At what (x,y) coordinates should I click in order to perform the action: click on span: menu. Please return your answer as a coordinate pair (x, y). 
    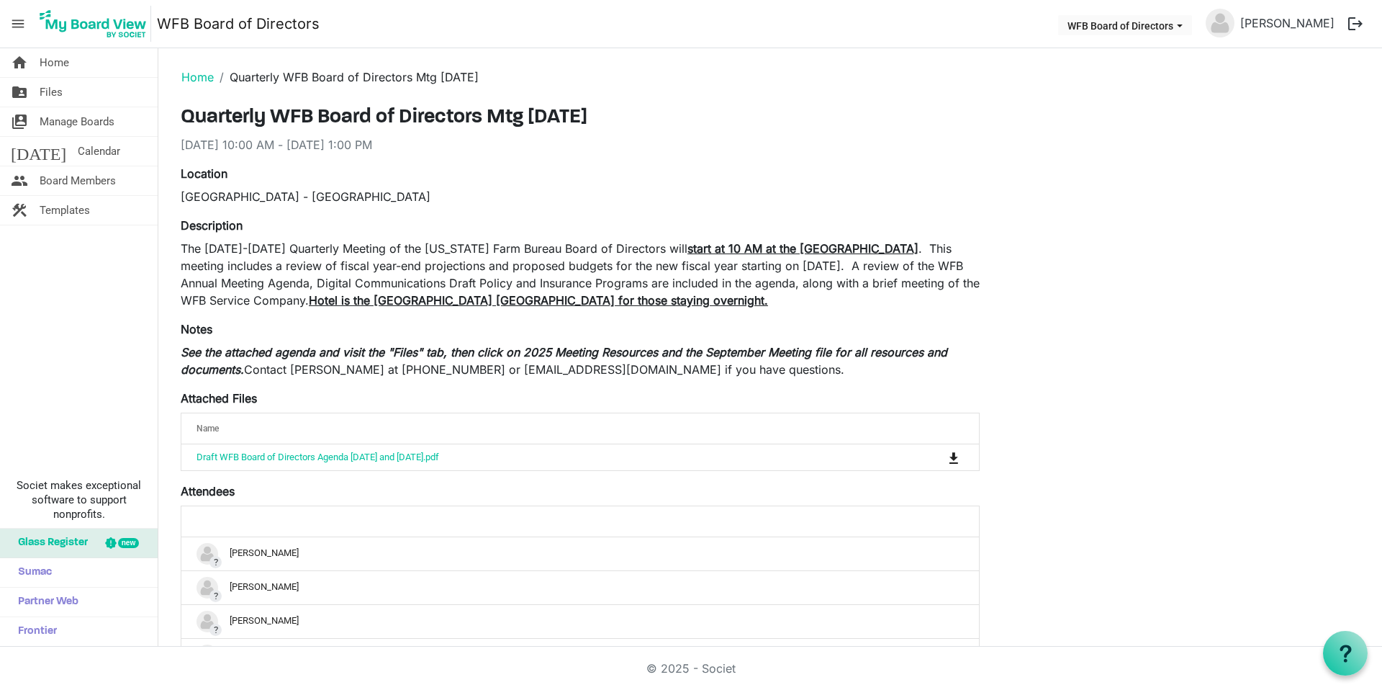
    Looking at the image, I should click on (18, 24).